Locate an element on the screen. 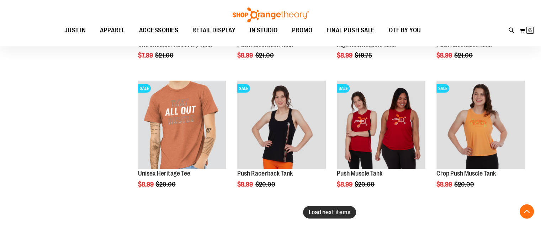 The width and height of the screenshot is (541, 247). span: 6 is located at coordinates (530, 30).